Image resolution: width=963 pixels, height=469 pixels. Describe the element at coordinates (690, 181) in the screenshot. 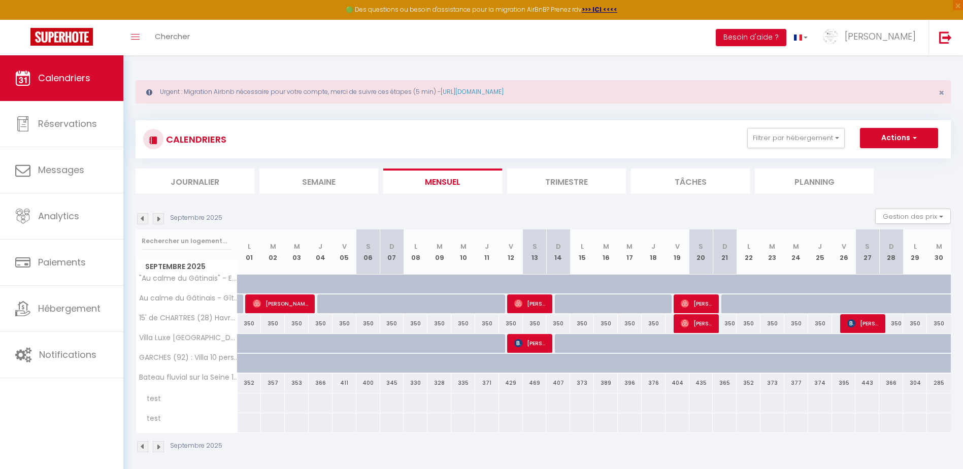

I see `li: Tâches` at that location.